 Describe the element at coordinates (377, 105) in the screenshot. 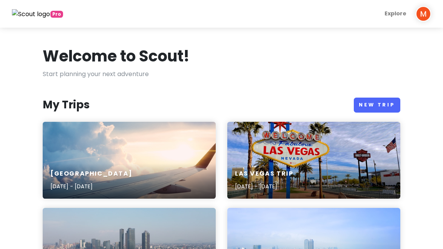

I see `a: New Trip` at that location.